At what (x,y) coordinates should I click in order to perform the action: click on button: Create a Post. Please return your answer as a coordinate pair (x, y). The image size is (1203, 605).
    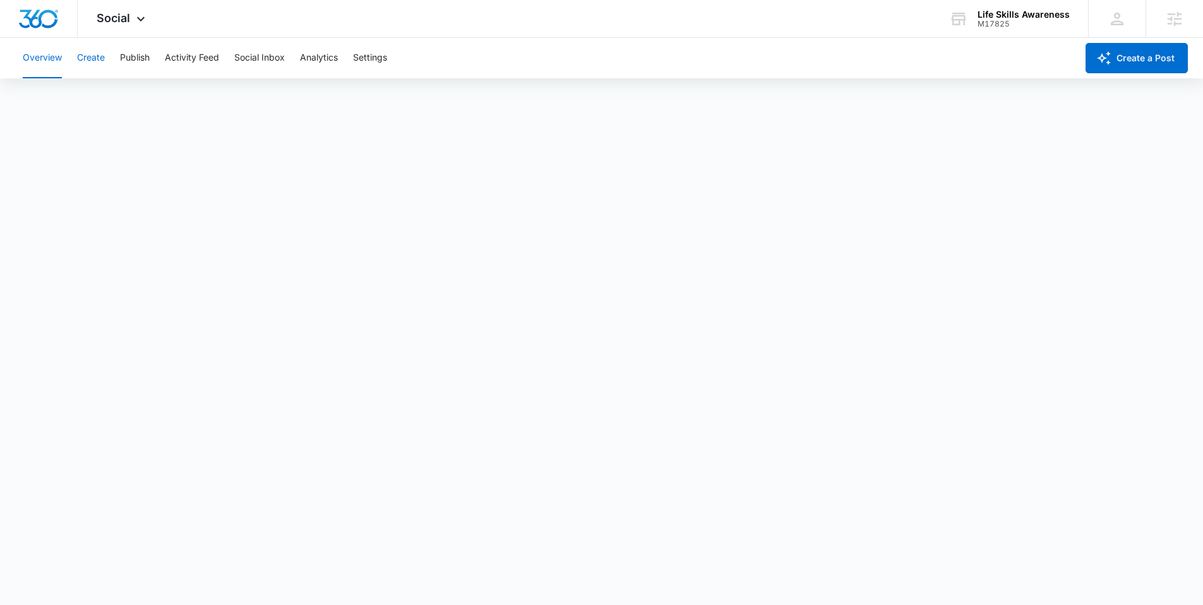
    Looking at the image, I should click on (1137, 58).